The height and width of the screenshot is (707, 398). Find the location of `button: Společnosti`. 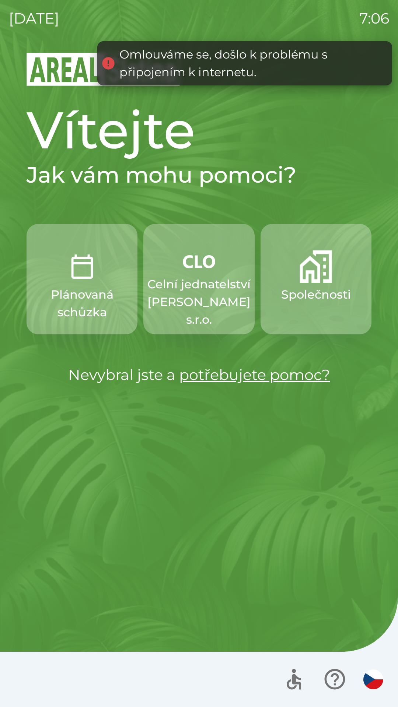

button: Společnosti is located at coordinates (315, 279).